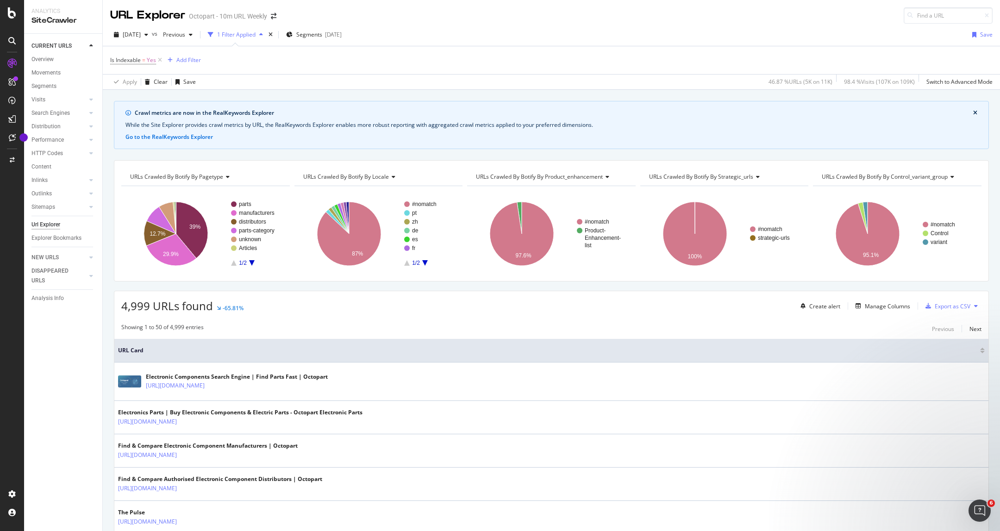 The image size is (1000, 531). I want to click on a: Url Explorer, so click(63, 225).